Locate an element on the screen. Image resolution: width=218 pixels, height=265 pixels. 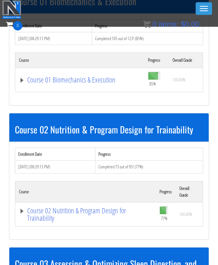
a: 0 items: $0.00 is located at coordinates (171, 24).